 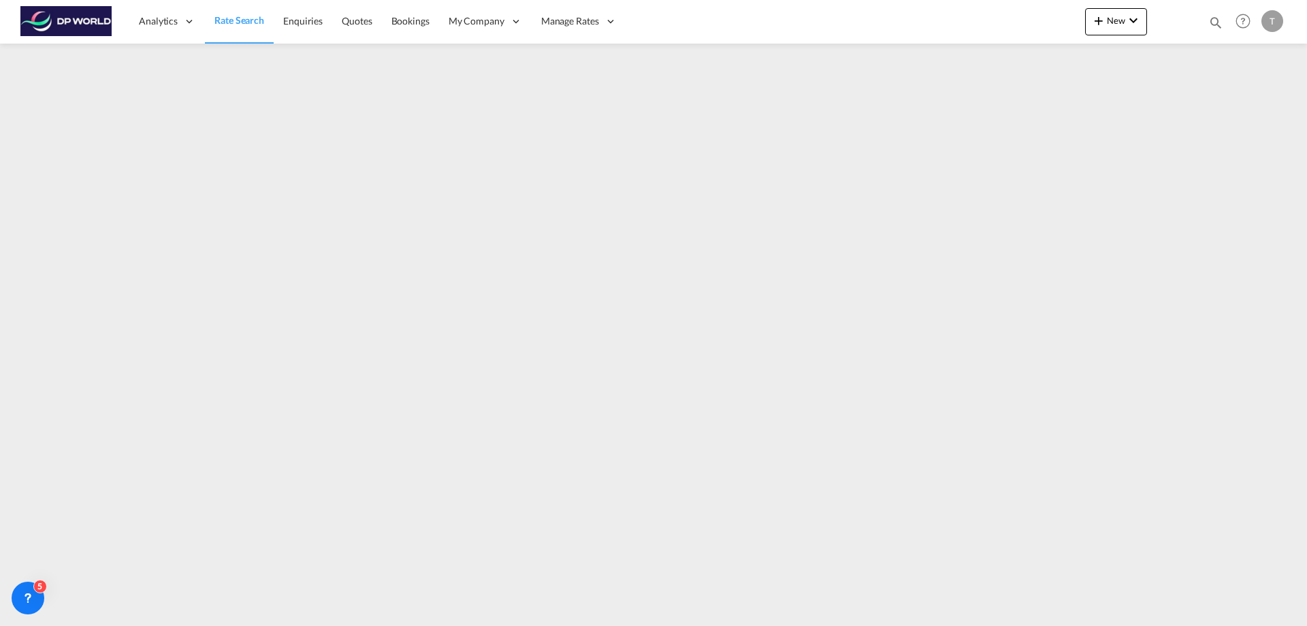 What do you see at coordinates (239, 20) in the screenshot?
I see `span: Rate Search` at bounding box center [239, 20].